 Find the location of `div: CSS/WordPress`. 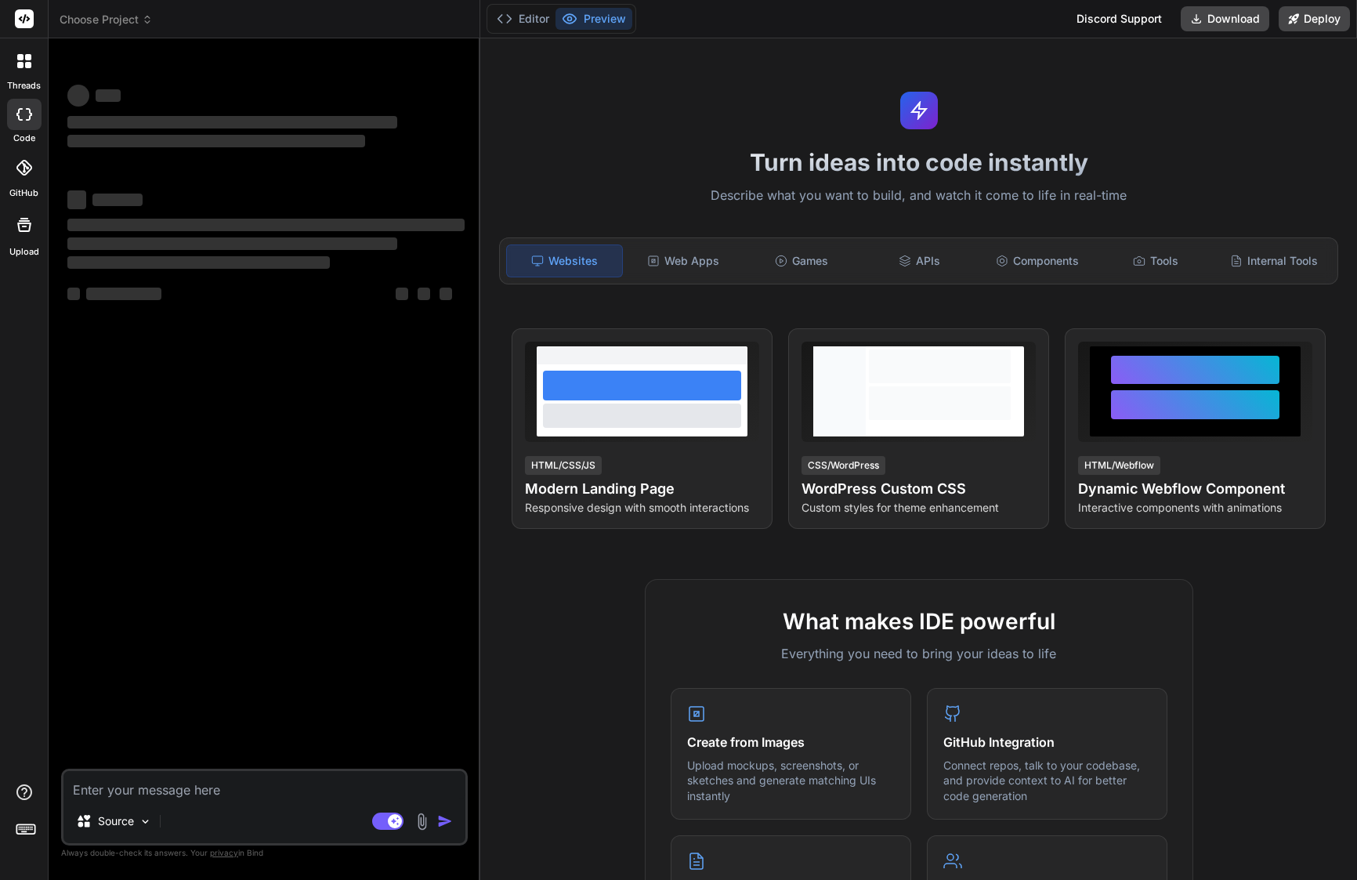

div: CSS/WordPress is located at coordinates (843, 465).